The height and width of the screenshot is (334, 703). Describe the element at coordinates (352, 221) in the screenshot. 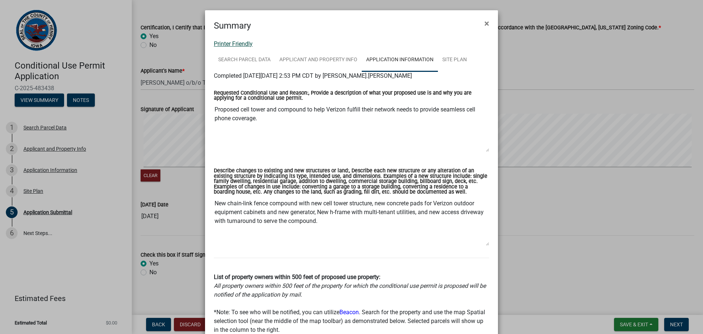

I see `textarea: New chain-link fence compound with new cell tower structure, new concrete pads for Verizon outdoo...` at that location.